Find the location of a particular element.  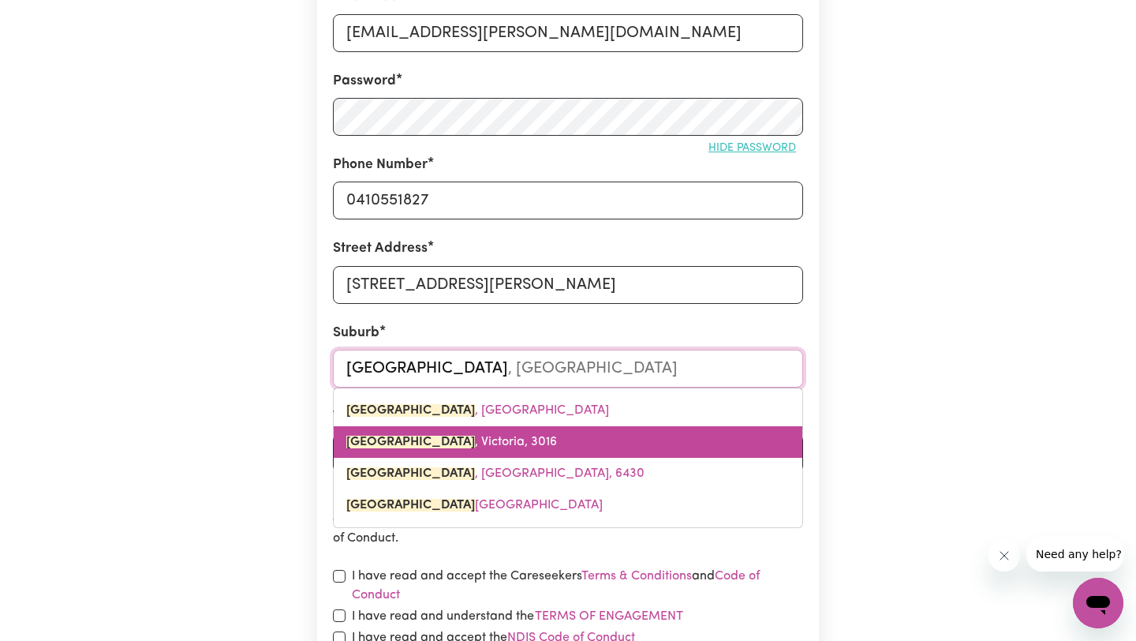

input: e.g. 221B Victoria St is located at coordinates (568, 285).